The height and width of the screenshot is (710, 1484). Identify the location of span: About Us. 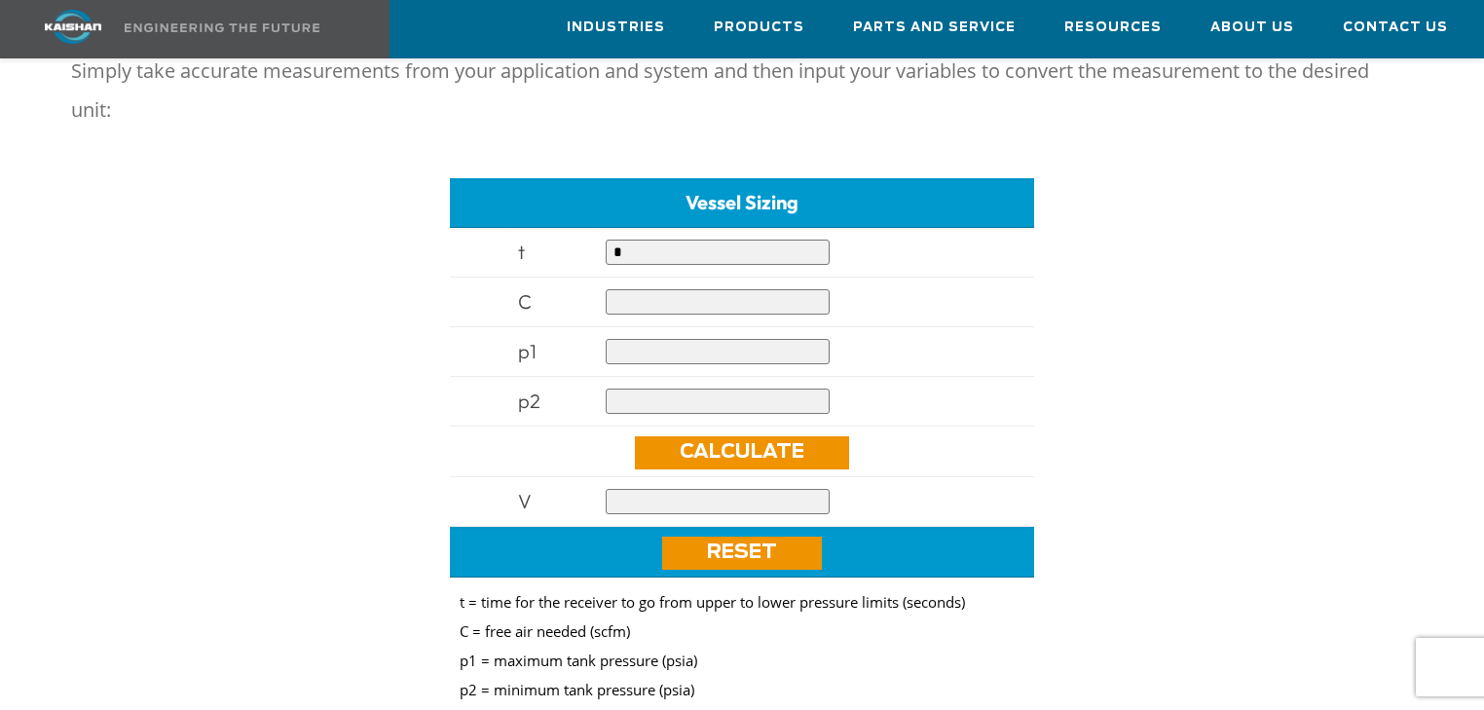
(1252, 27).